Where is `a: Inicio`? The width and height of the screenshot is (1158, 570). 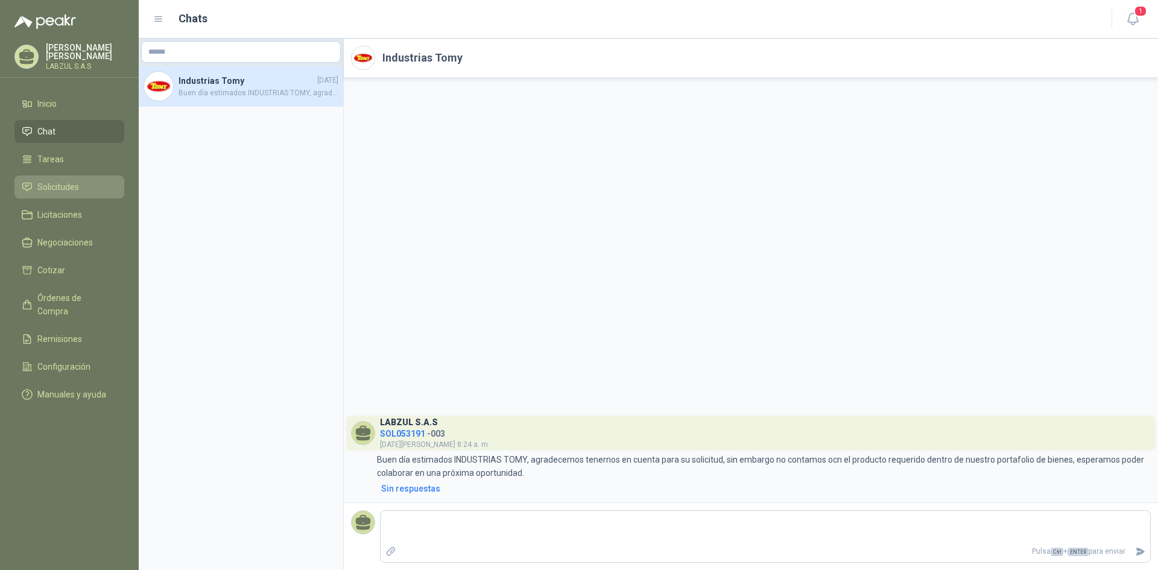
a: Inicio is located at coordinates (69, 104).